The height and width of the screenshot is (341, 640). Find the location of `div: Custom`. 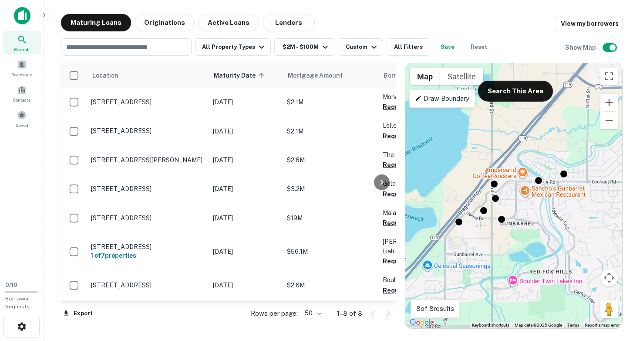

div: Custom is located at coordinates (362, 47).